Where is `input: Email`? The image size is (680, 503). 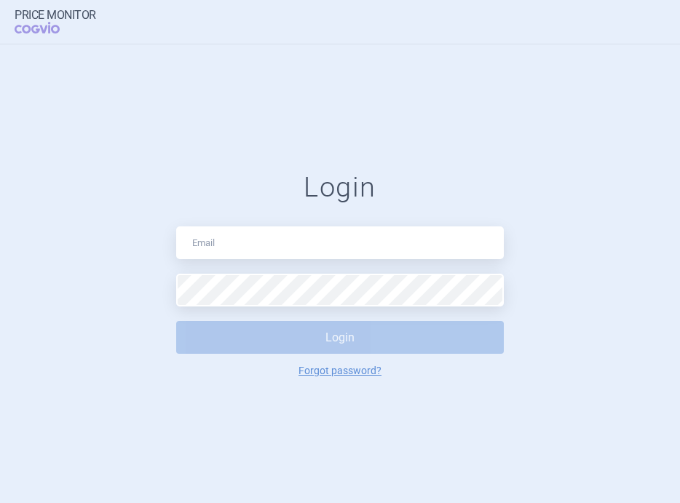 input: Email is located at coordinates (340, 242).